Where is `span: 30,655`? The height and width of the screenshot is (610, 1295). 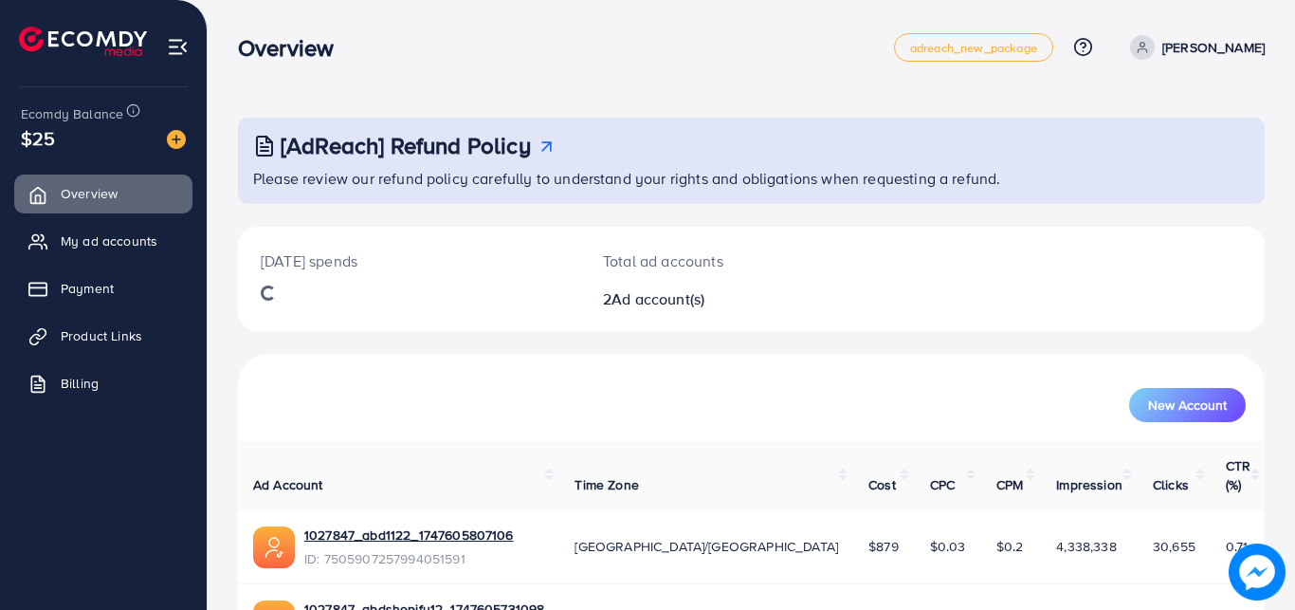
span: 30,655 is located at coordinates (1174, 546).